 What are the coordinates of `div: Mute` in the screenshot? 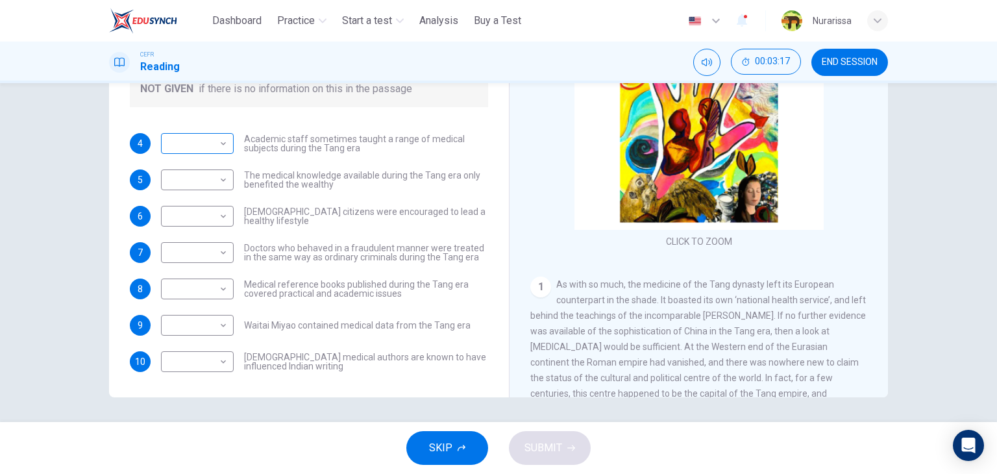 It's located at (707, 62).